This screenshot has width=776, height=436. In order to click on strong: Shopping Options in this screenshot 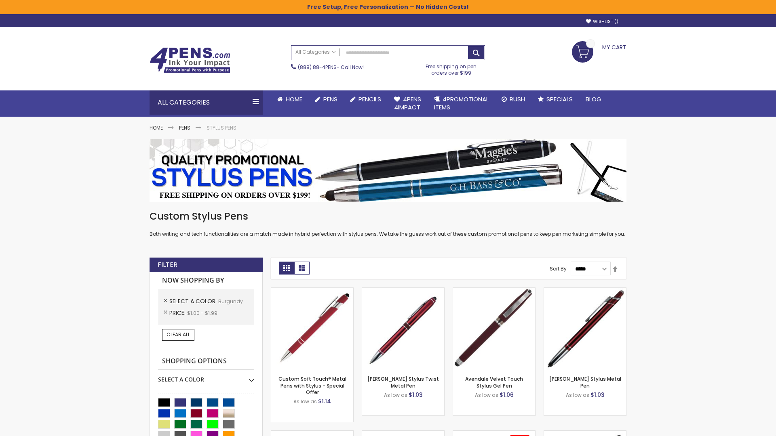, I will do `click(206, 362)`.